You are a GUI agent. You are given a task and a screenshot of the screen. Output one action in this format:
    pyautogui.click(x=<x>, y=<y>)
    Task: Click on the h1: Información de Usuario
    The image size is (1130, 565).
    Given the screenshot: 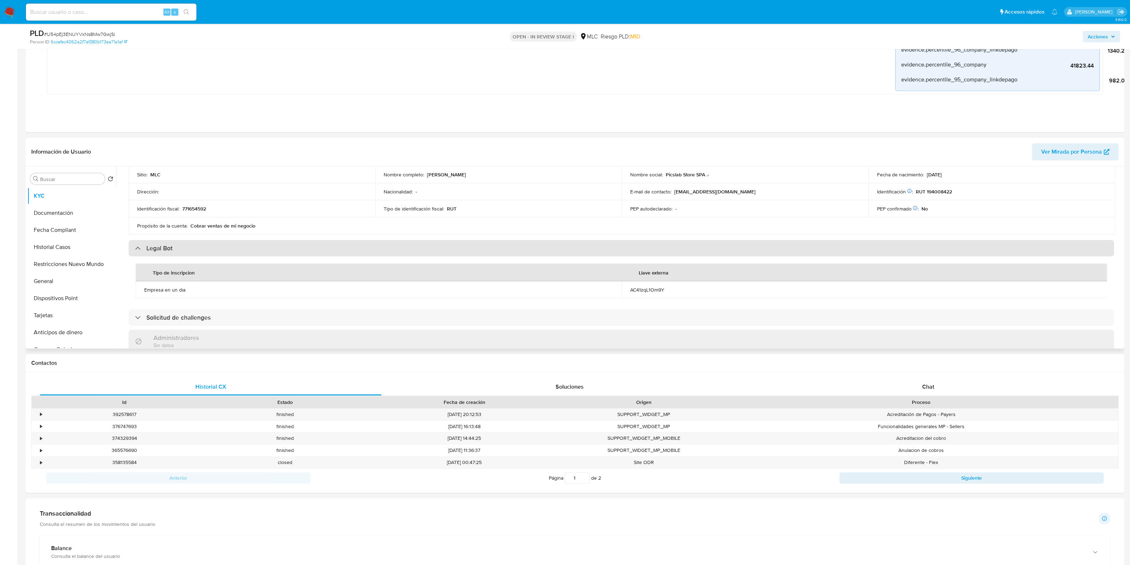 What is the action you would take?
    pyautogui.click(x=61, y=152)
    